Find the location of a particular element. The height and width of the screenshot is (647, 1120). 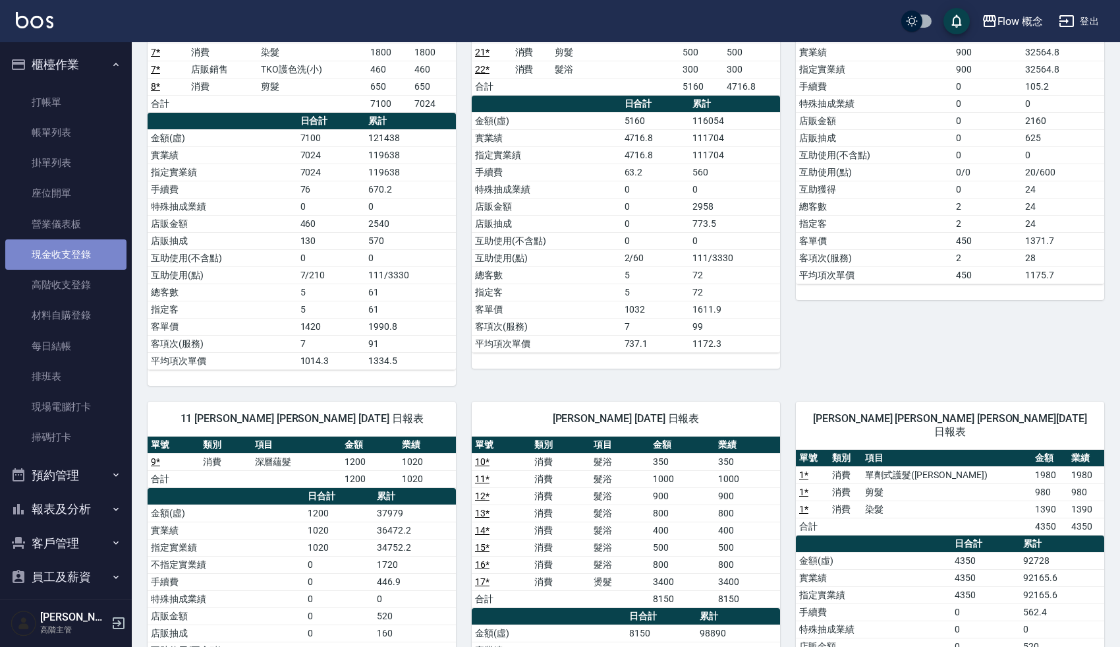

td: 300 is located at coordinates (701, 69).